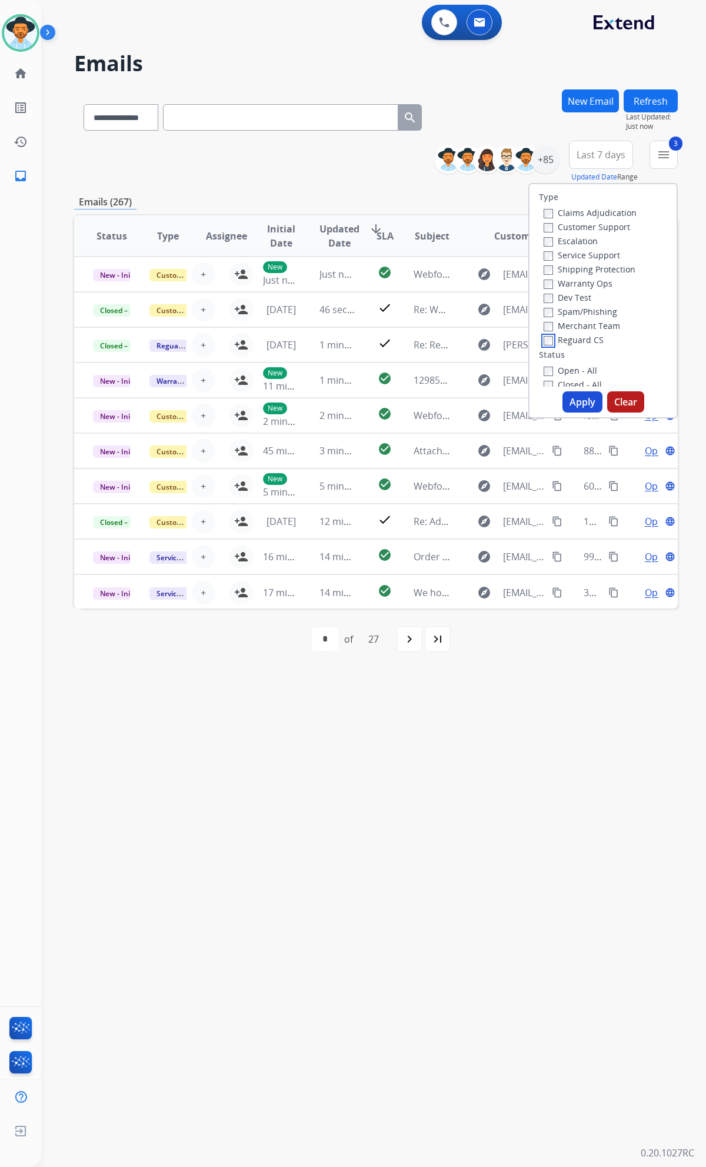 This screenshot has width=706, height=1167. Describe the element at coordinates (548, 341) in the screenshot. I see `input: Reguard CS` at that location.